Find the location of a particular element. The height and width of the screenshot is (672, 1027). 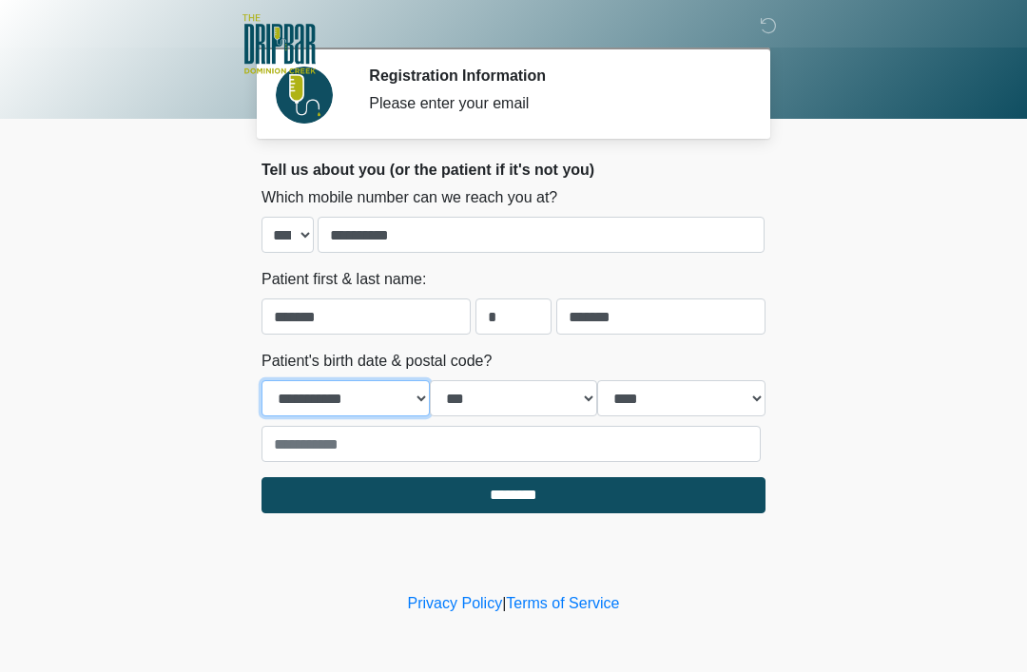

label: Which mobile number can we reach you at? is located at coordinates (409, 198).